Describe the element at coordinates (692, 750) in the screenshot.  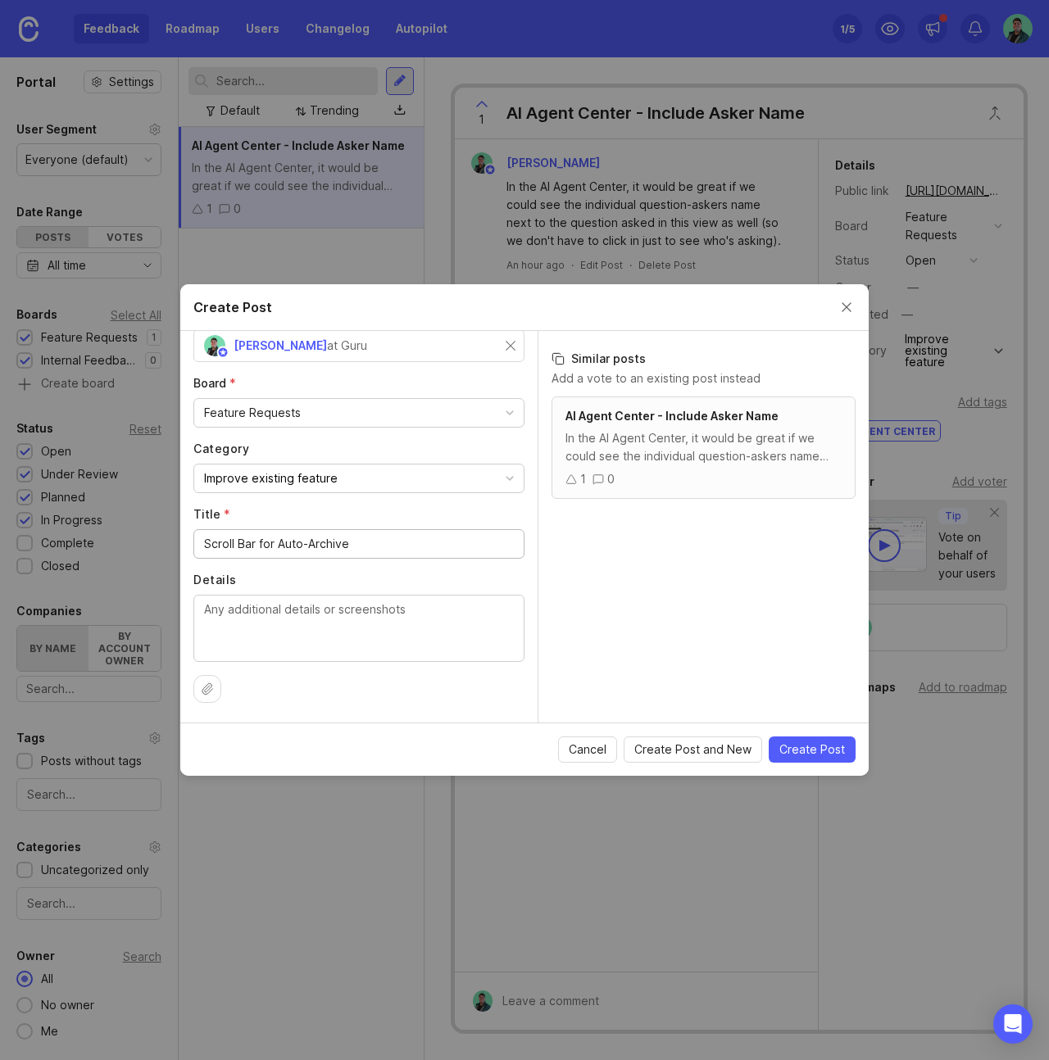
I see `button: Create Post and New` at that location.